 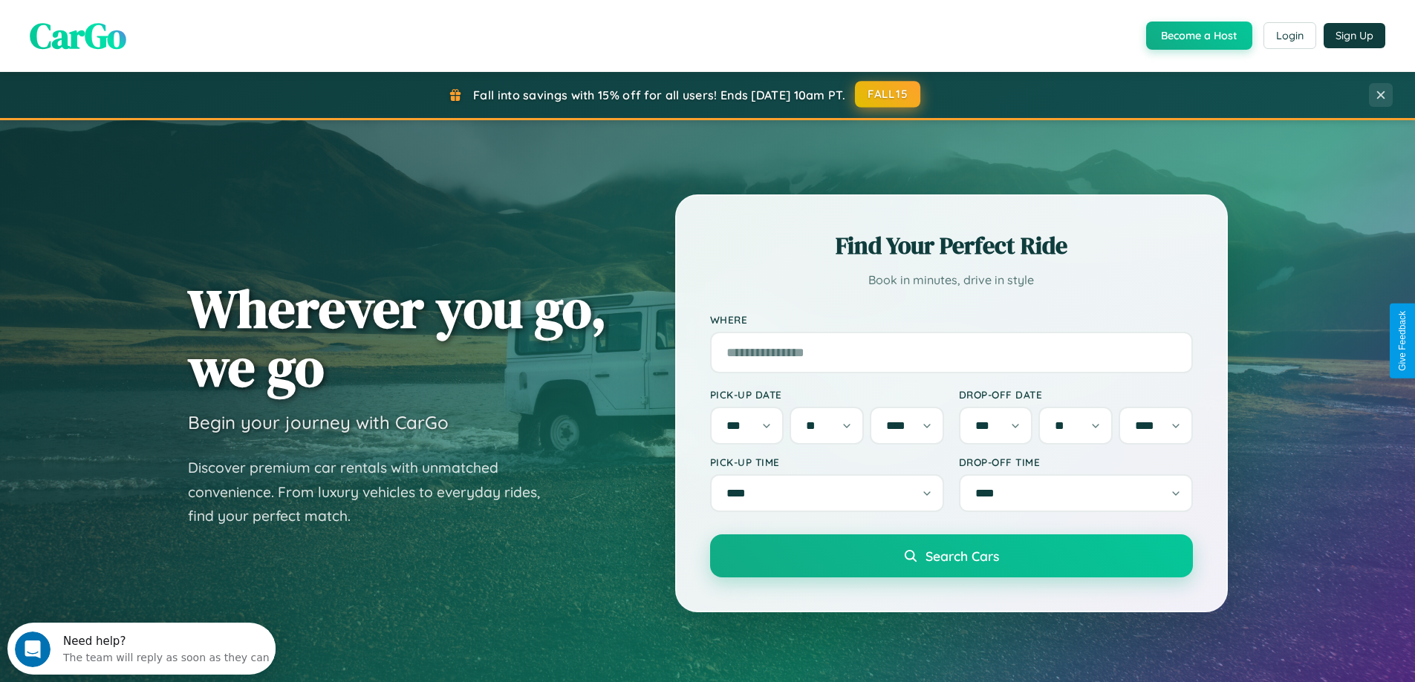 I want to click on button: Search Cars, so click(x=951, y=556).